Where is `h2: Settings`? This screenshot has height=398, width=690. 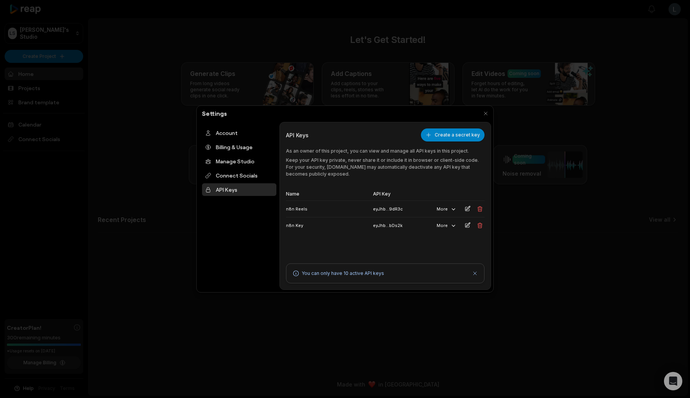 h2: Settings is located at coordinates (214, 114).